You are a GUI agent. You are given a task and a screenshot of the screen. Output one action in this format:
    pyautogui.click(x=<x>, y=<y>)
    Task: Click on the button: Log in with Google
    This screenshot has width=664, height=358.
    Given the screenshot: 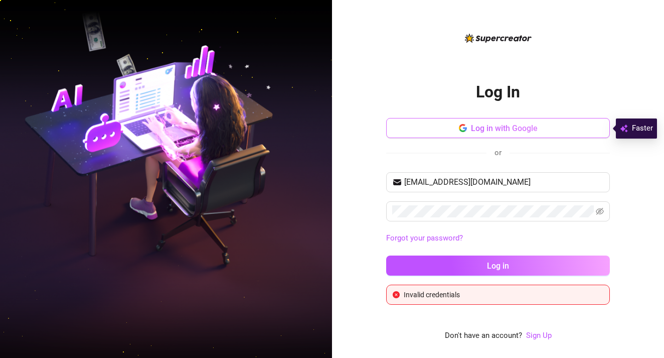 What is the action you would take?
    pyautogui.click(x=498, y=128)
    